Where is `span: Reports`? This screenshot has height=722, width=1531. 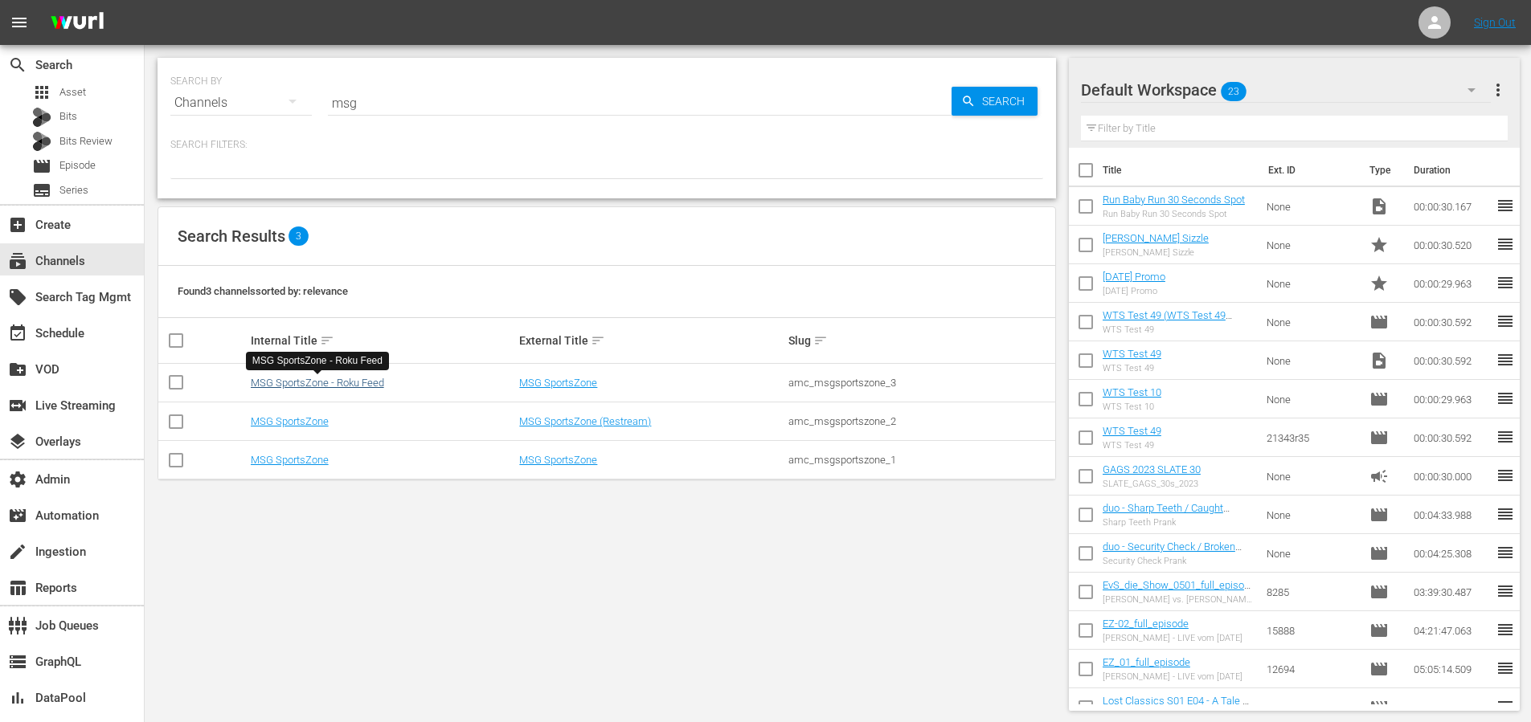 span: Reports is located at coordinates (18, 588).